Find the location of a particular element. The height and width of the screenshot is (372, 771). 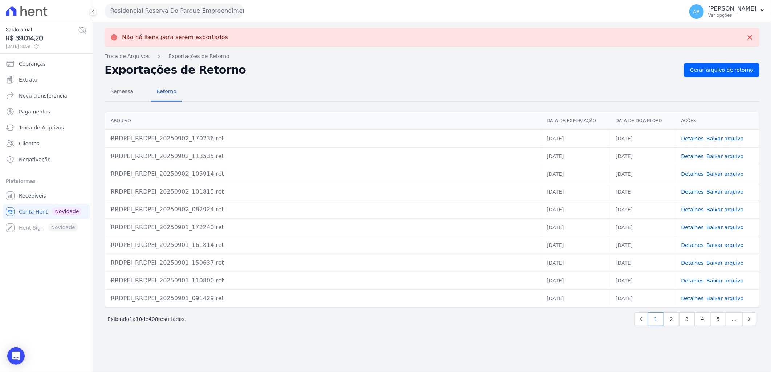

th: Arquivo is located at coordinates (323, 121).